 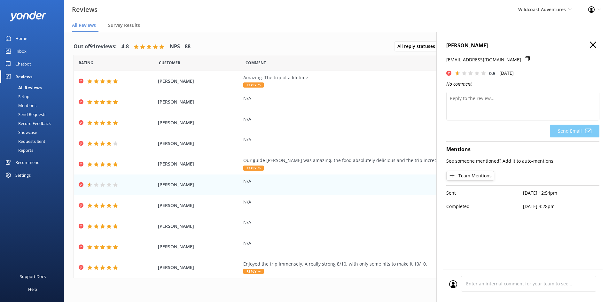 I want to click on div: Showcase, so click(x=20, y=132).